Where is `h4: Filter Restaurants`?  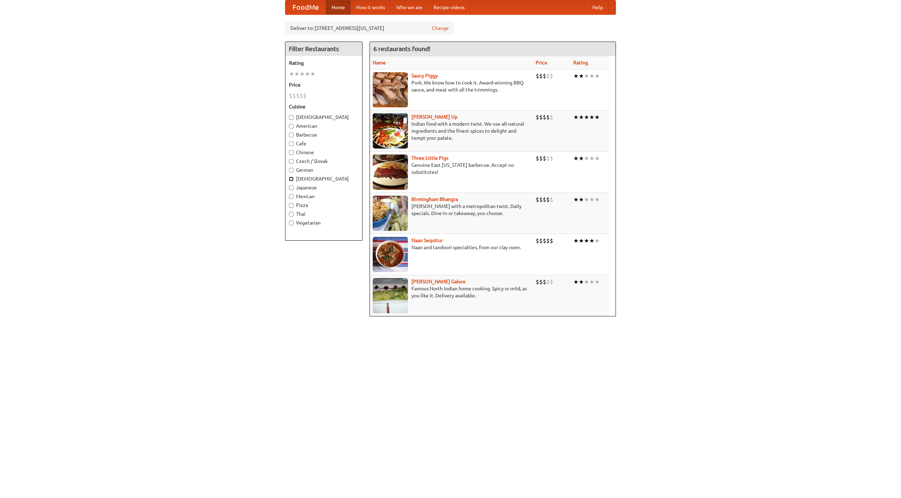 h4: Filter Restaurants is located at coordinates (324, 49).